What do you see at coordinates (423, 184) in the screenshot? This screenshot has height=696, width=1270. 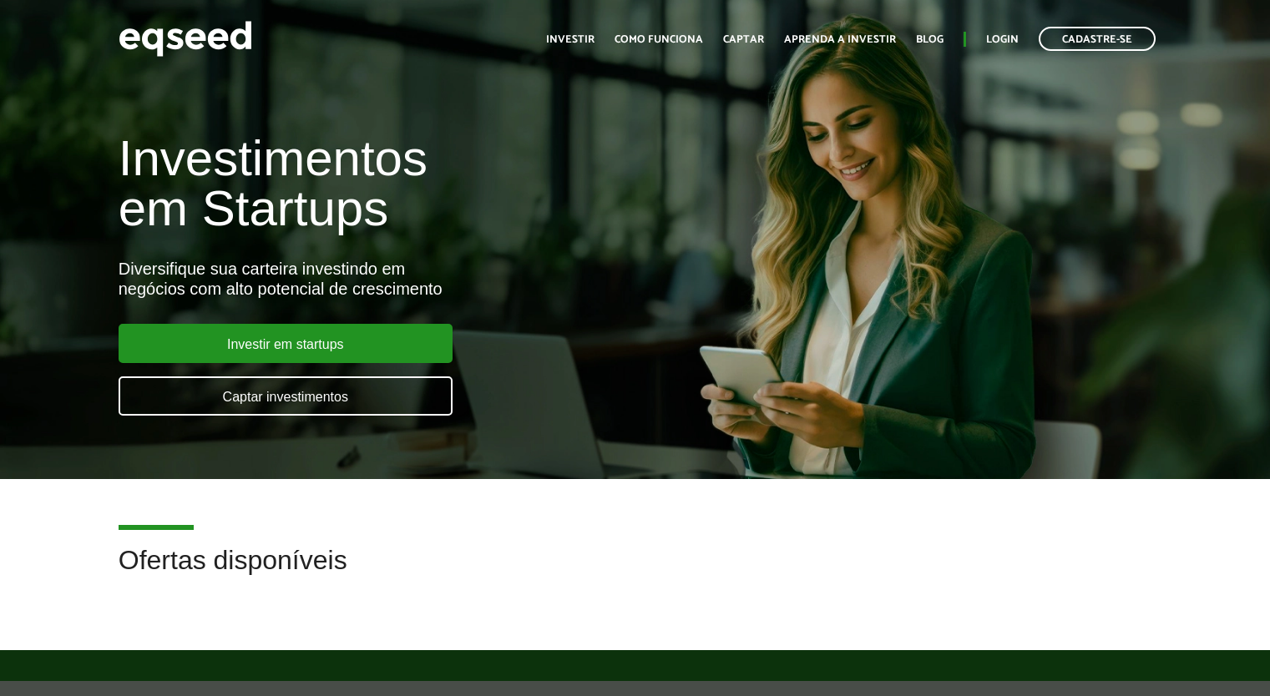 I see `h1: Investimentos em Startups` at bounding box center [423, 184].